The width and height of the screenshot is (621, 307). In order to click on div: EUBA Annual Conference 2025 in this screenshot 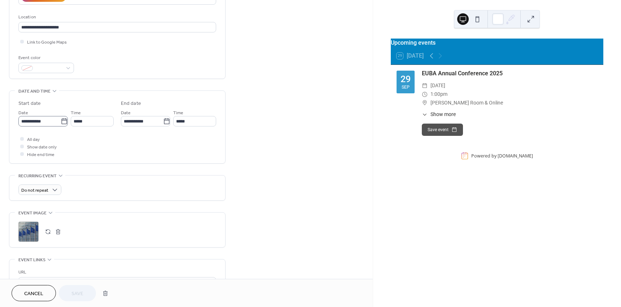, I will do `click(509, 74)`.